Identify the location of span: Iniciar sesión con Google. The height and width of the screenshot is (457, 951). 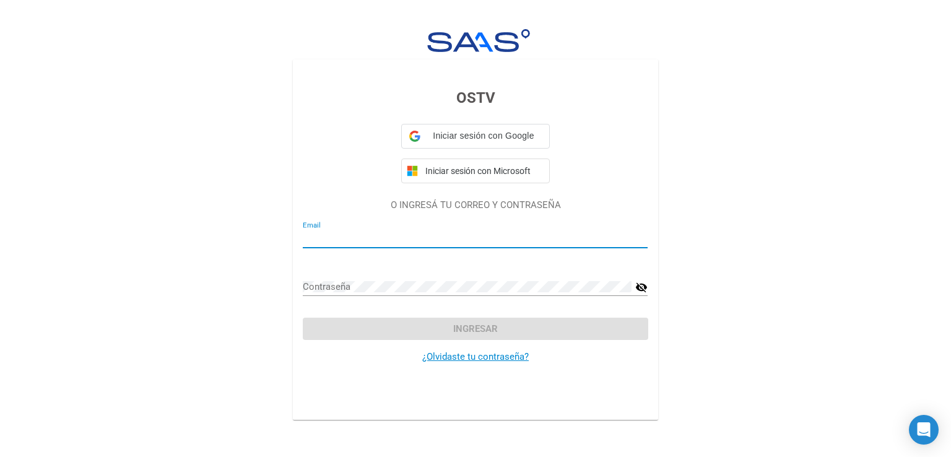
(484, 136).